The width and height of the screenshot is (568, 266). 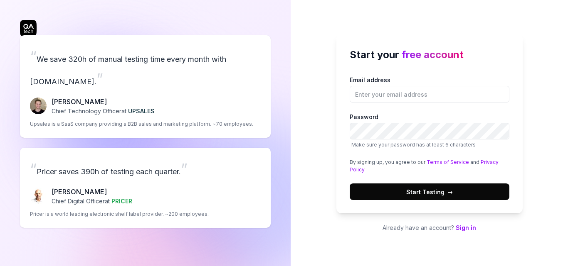 I want to click on img: Chris Chalkitis, so click(x=38, y=196).